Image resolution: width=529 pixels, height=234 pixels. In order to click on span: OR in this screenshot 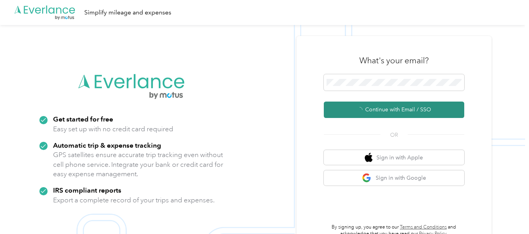, I will do `click(394, 135)`.